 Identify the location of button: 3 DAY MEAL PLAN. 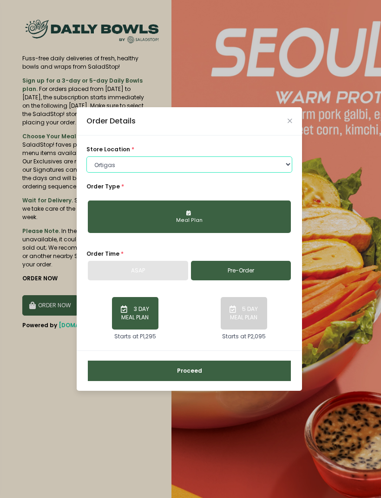
(135, 313).